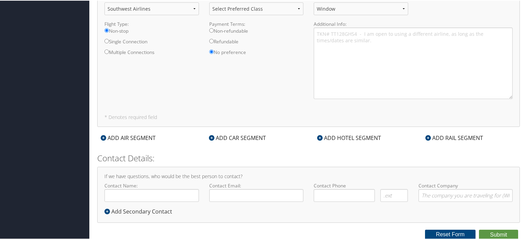 The width and height of the screenshot is (525, 239). What do you see at coordinates (308, 176) in the screenshot?
I see `h4: If we have questions, who would be the best person to contact?` at bounding box center [308, 176].